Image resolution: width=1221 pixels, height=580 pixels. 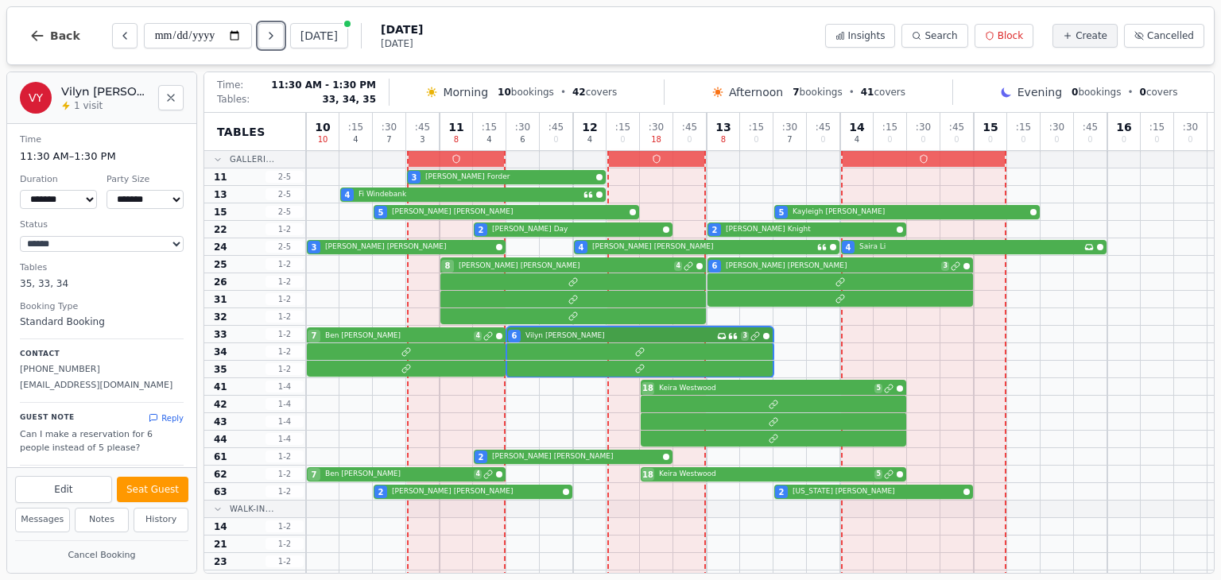 I want to click on dt: Party Size, so click(x=145, y=180).